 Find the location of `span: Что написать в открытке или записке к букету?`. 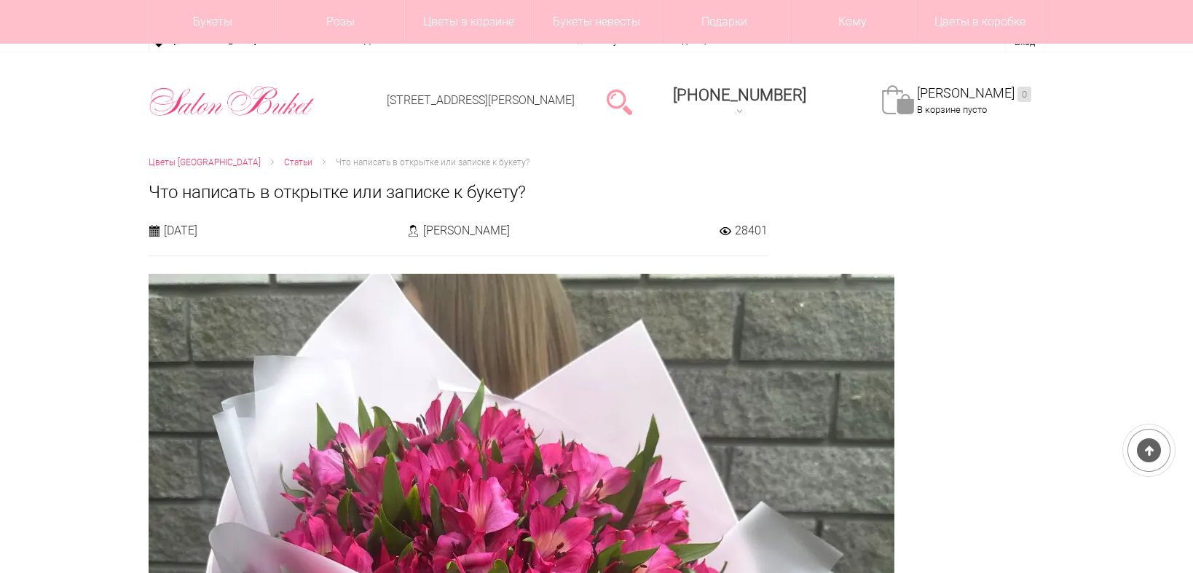

span: Что написать в открытке или записке к букету? is located at coordinates (433, 162).